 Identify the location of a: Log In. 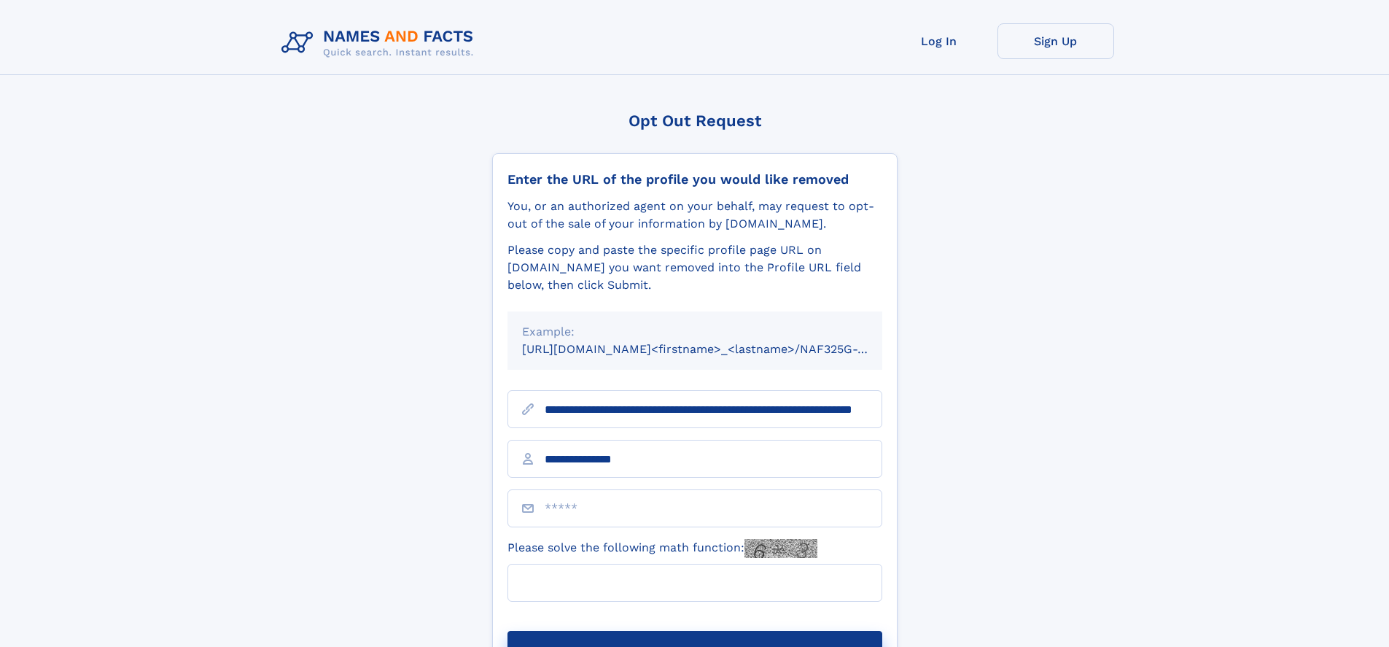
(939, 41).